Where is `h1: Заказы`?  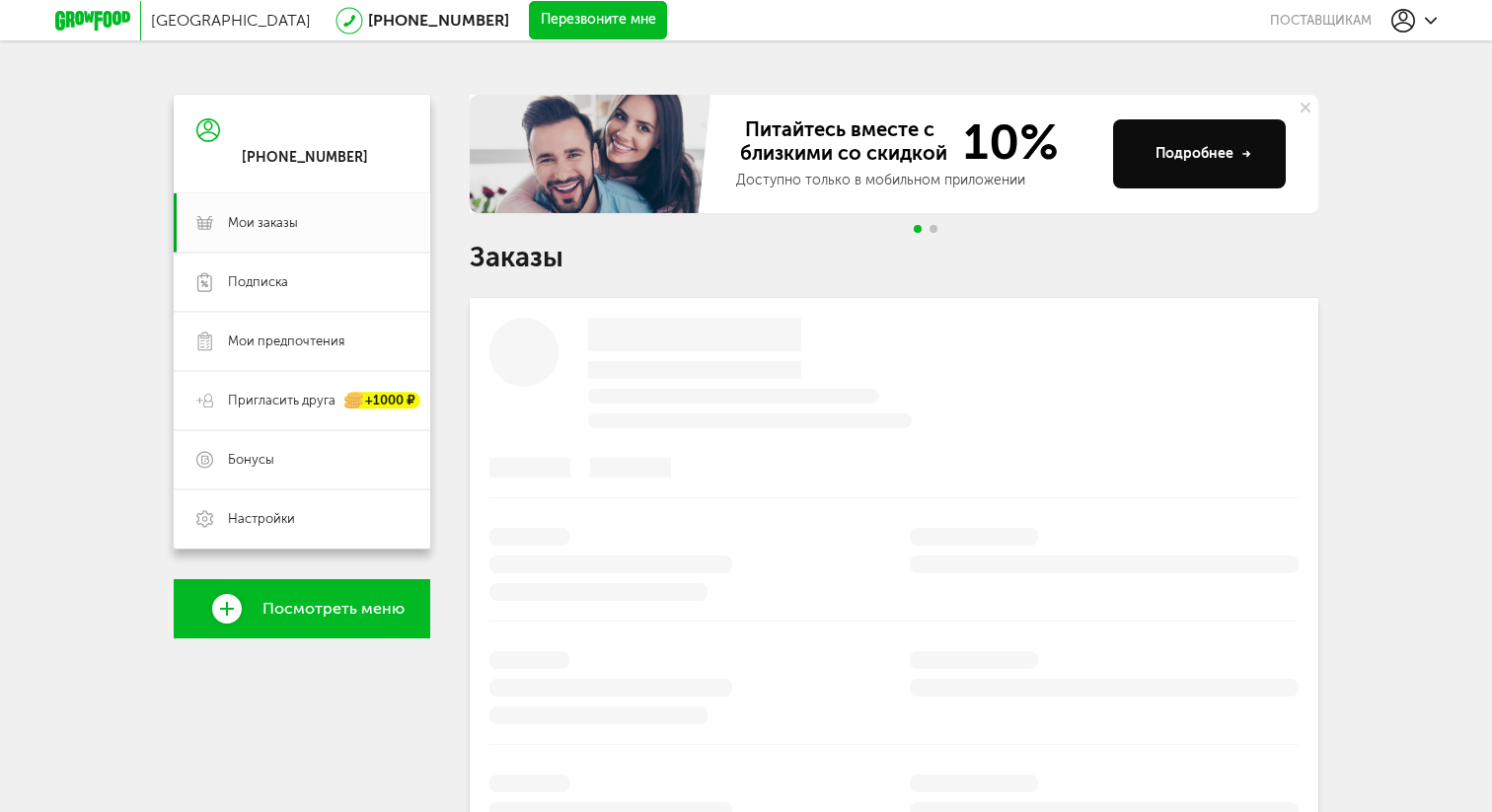 h1: Заказы is located at coordinates (895, 257).